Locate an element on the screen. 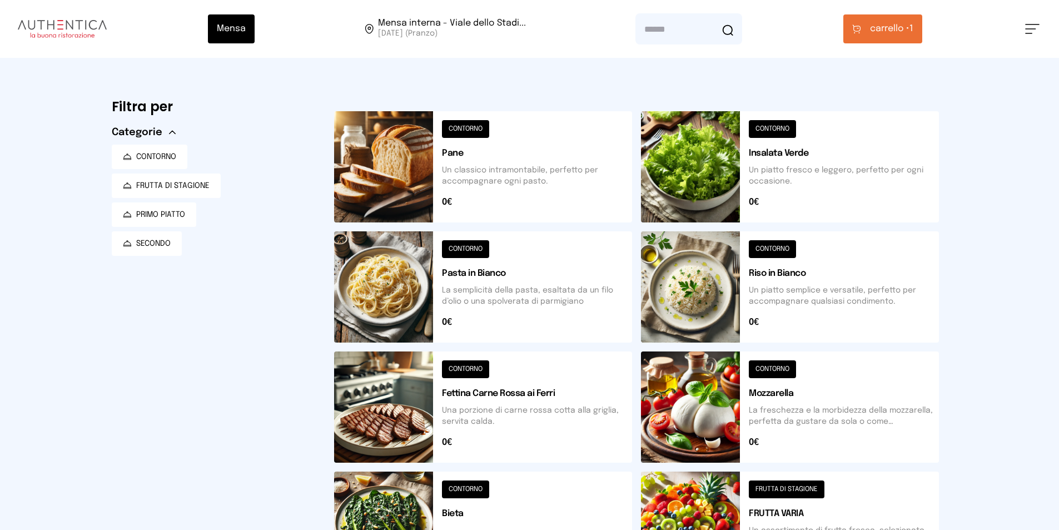  span: Categorie is located at coordinates (137, 132).